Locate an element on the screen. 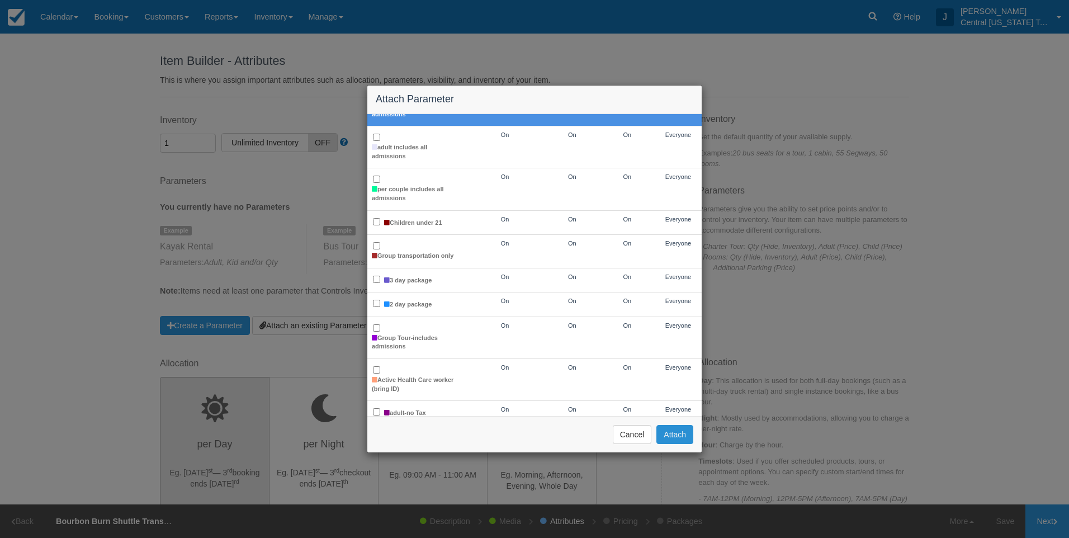 The image size is (1069, 538). label: per couple includes all admissions is located at coordinates (416, 194).